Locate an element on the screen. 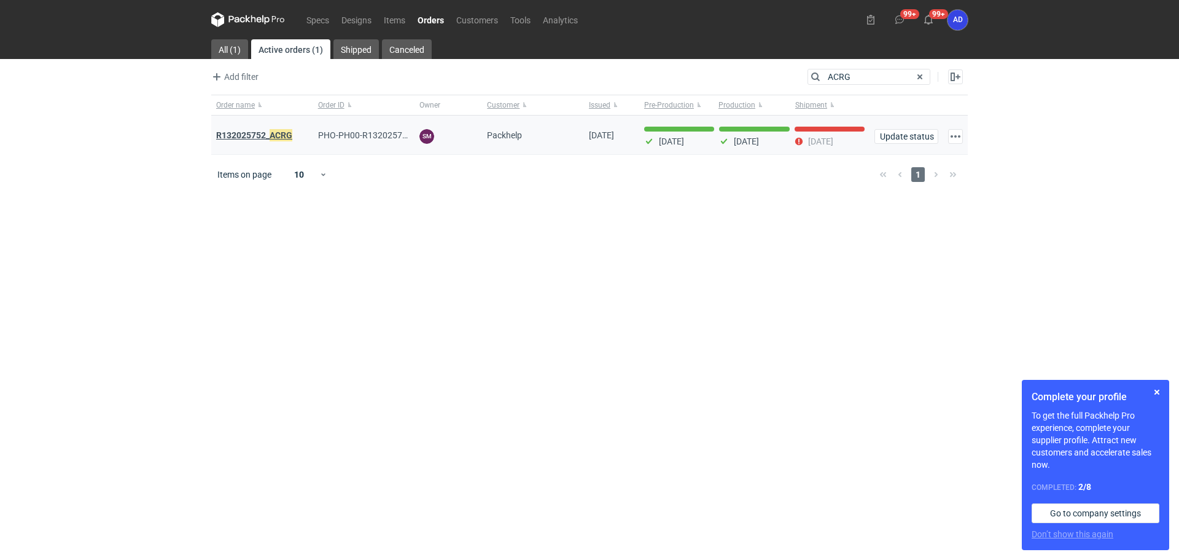 The height and width of the screenshot is (560, 1179). h1: Complete your profile is located at coordinates (1096, 397).